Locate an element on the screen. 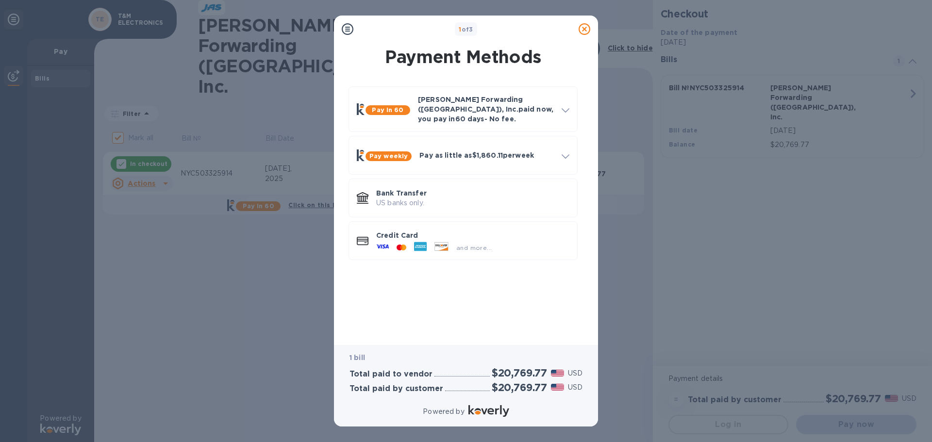 This screenshot has height=442, width=932. img: Logo is located at coordinates (489, 411).